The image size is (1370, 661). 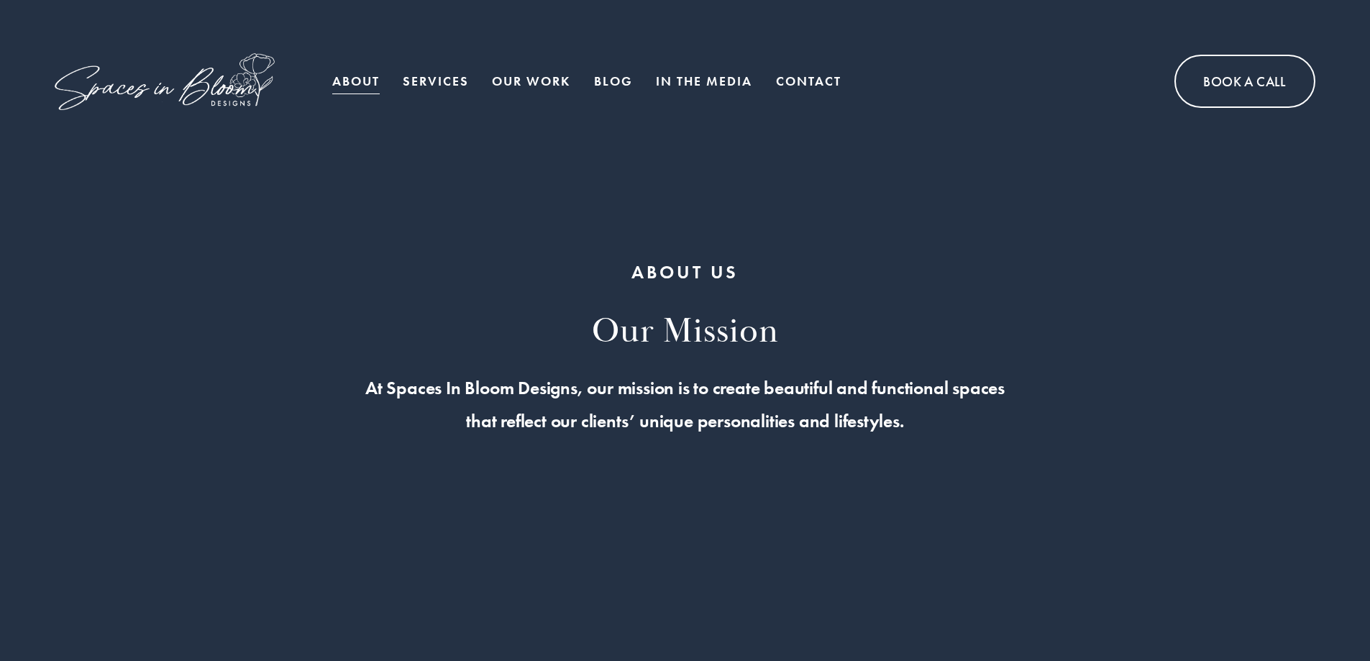 What do you see at coordinates (685, 273) in the screenshot?
I see `h1: ABOUT US` at bounding box center [685, 273].